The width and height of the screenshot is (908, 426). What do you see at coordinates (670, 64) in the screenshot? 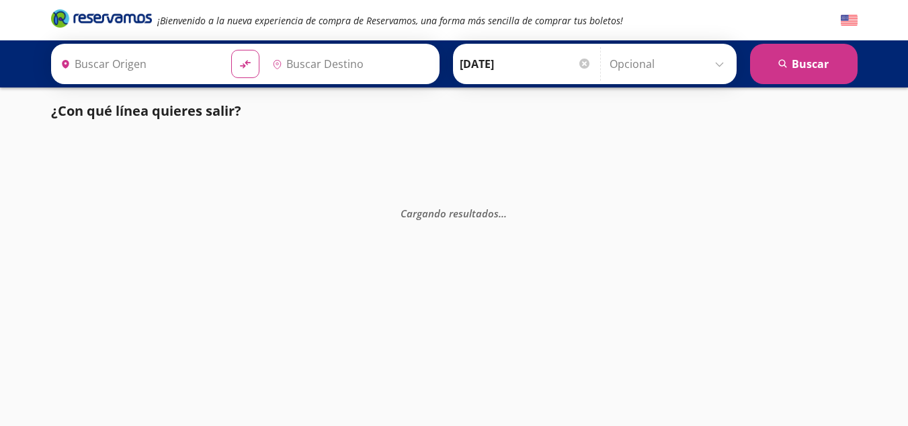
I see `input: Opcional` at bounding box center [670, 64].